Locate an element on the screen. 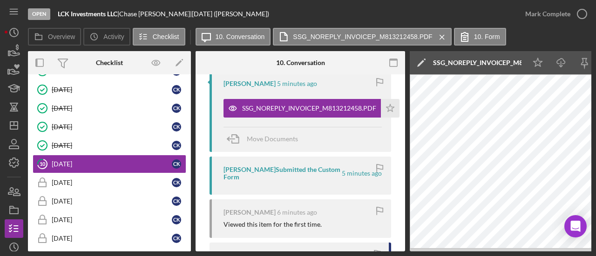 This screenshot has height=256, width=596. button: 10. Form is located at coordinates (480, 37).